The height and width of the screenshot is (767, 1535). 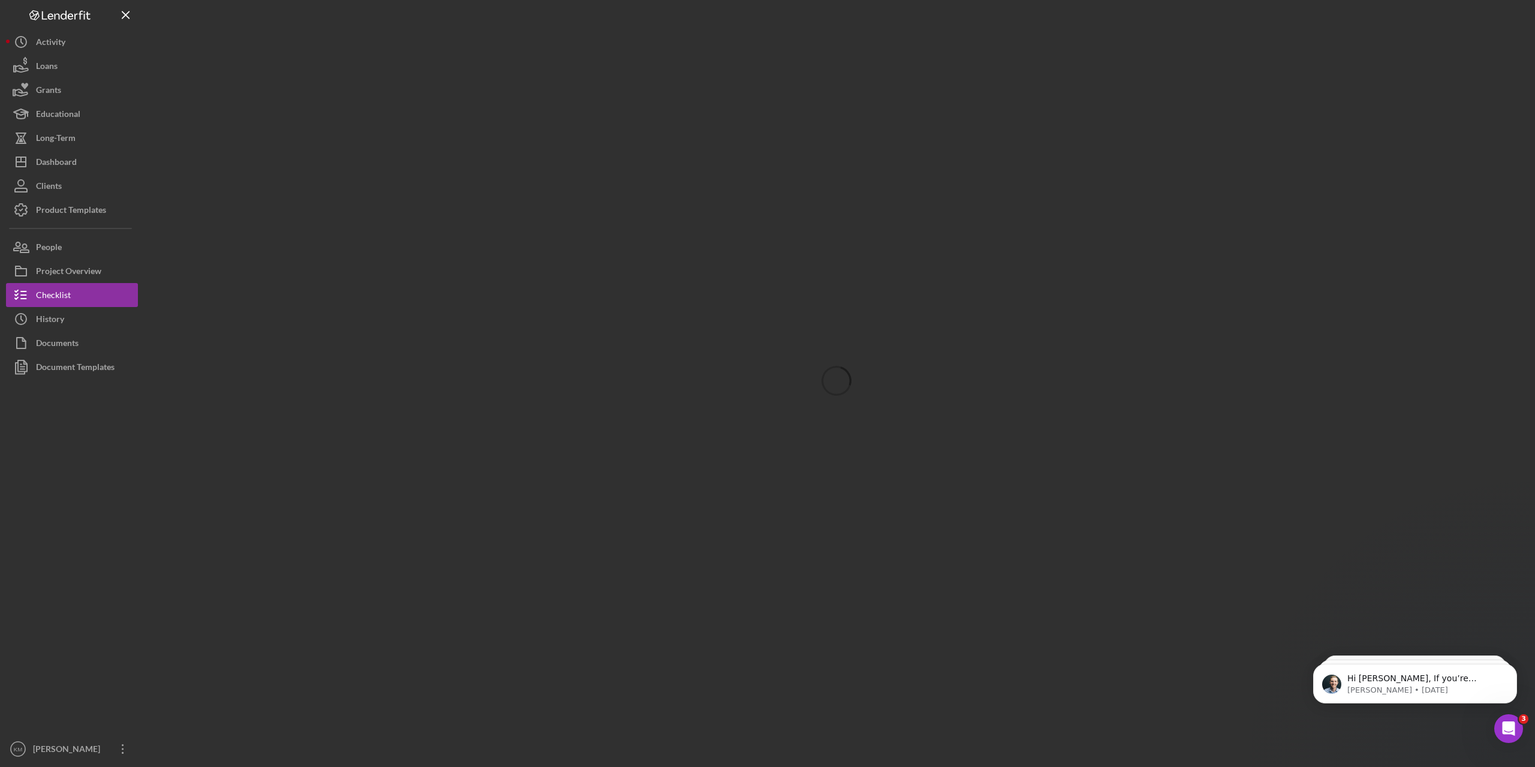 I want to click on a: Documents, so click(x=72, y=343).